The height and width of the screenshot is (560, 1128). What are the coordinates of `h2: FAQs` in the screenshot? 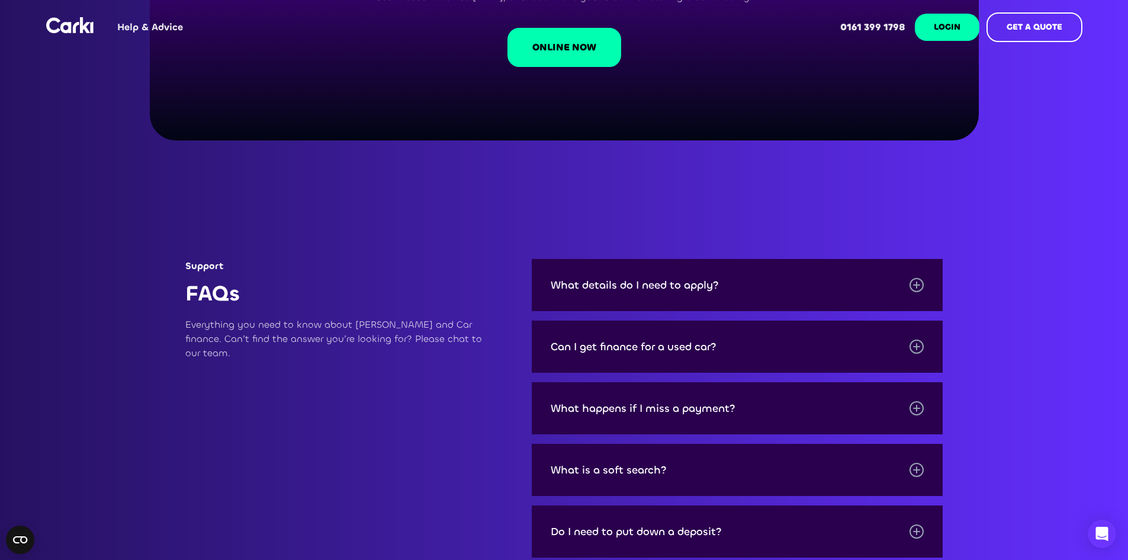 It's located at (339, 294).